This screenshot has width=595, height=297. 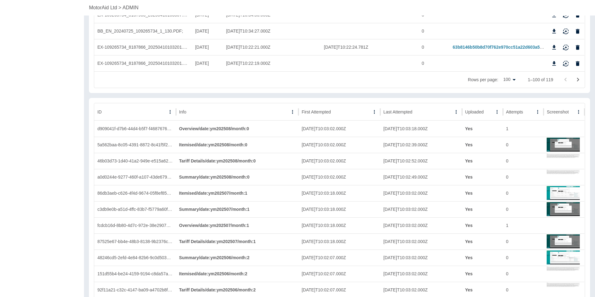 I want to click on img: 1756375417-EE-grabReport-no-ready.png, so click(x=563, y=161).